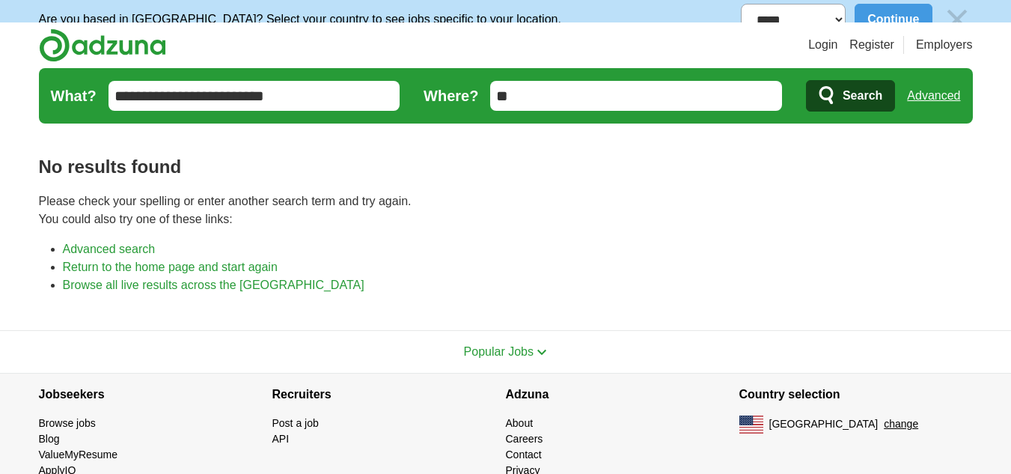 The height and width of the screenshot is (474, 1011). What do you see at coordinates (850, 96) in the screenshot?
I see `button: Search` at bounding box center [850, 96].